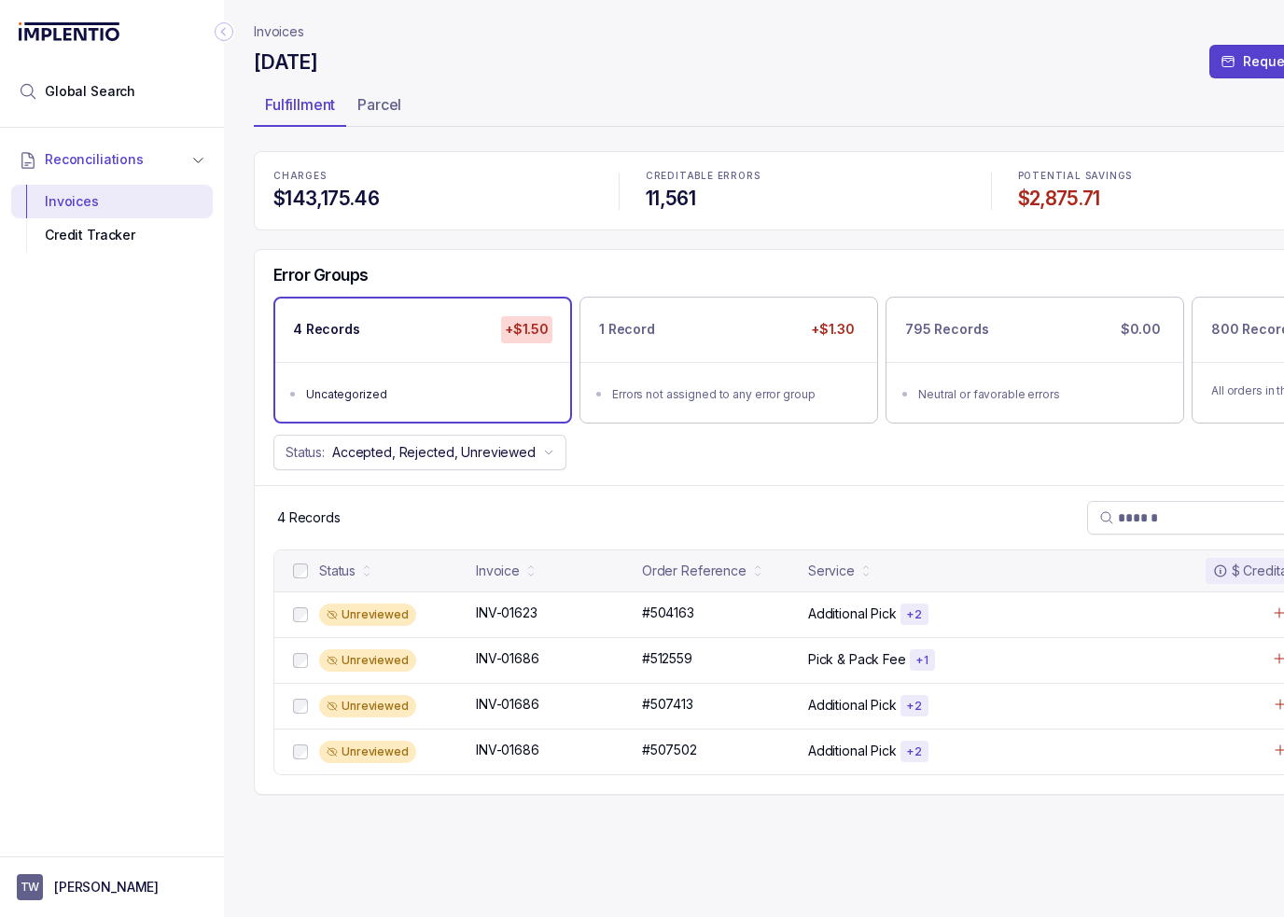 The height and width of the screenshot is (917, 1284). What do you see at coordinates (669, 750) in the screenshot?
I see `p: #507502` at bounding box center [669, 750].